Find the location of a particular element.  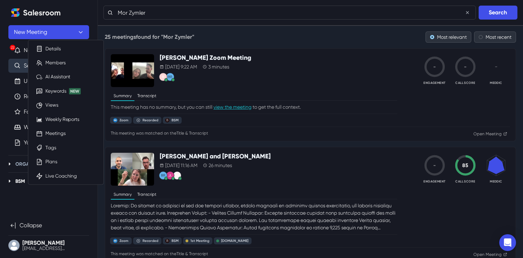

a: Plans is located at coordinates (51, 161).